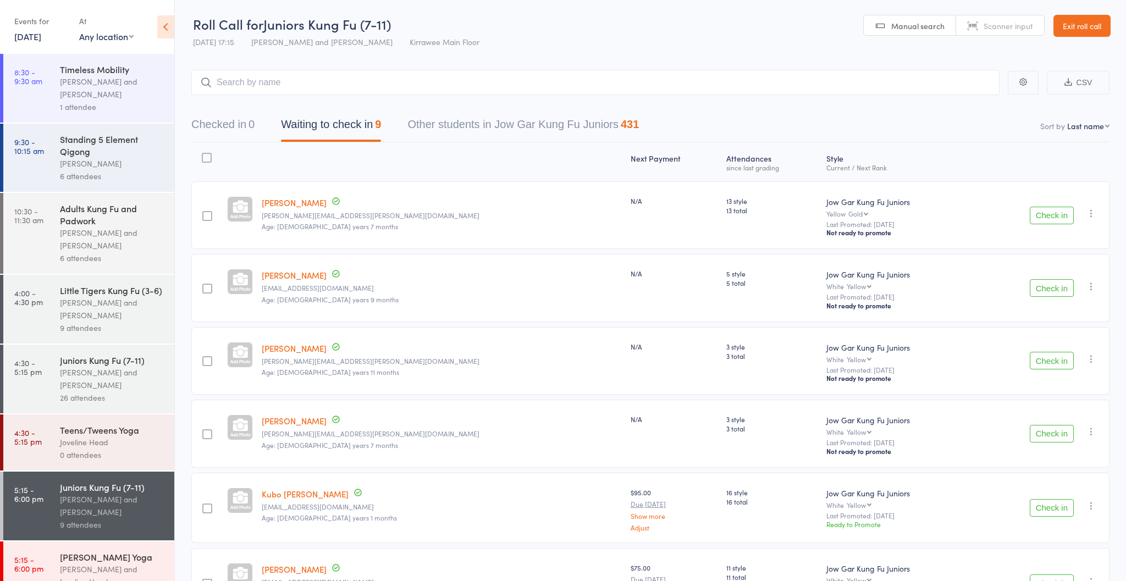 This screenshot has height=581, width=1126. I want to click on div: Any location, so click(106, 36).